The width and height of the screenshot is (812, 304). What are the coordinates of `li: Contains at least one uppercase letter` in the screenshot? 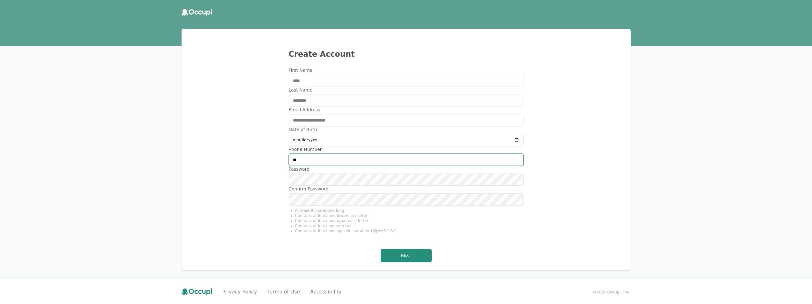 It's located at (409, 221).